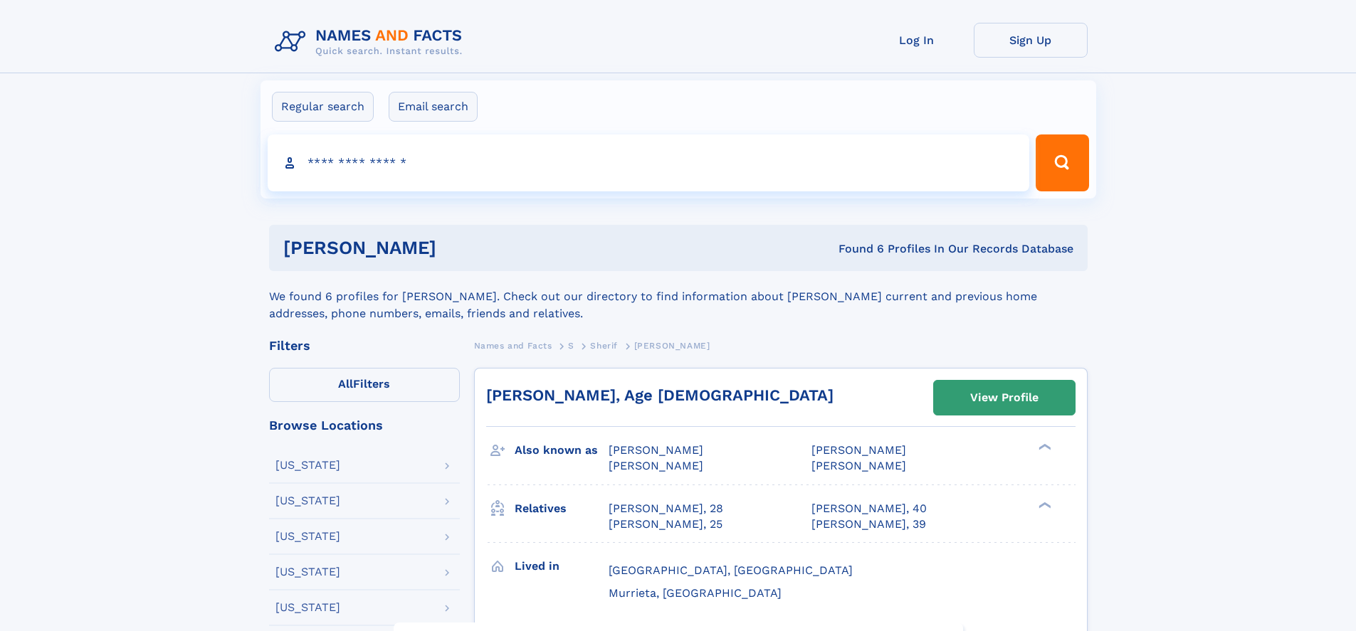 This screenshot has width=1356, height=631. Describe the element at coordinates (561, 450) in the screenshot. I see `h3: Also known as` at that location.